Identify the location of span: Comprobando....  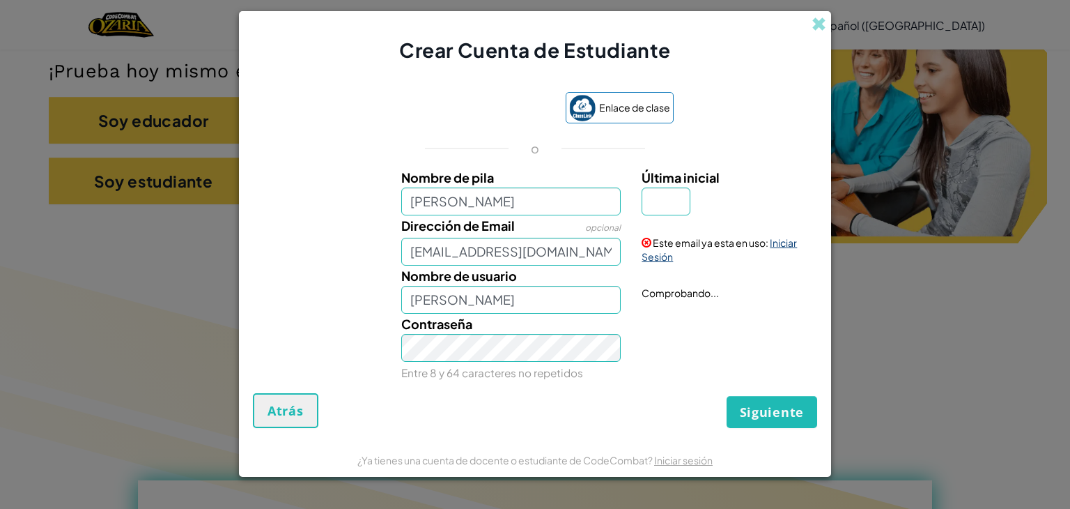
(680, 293).